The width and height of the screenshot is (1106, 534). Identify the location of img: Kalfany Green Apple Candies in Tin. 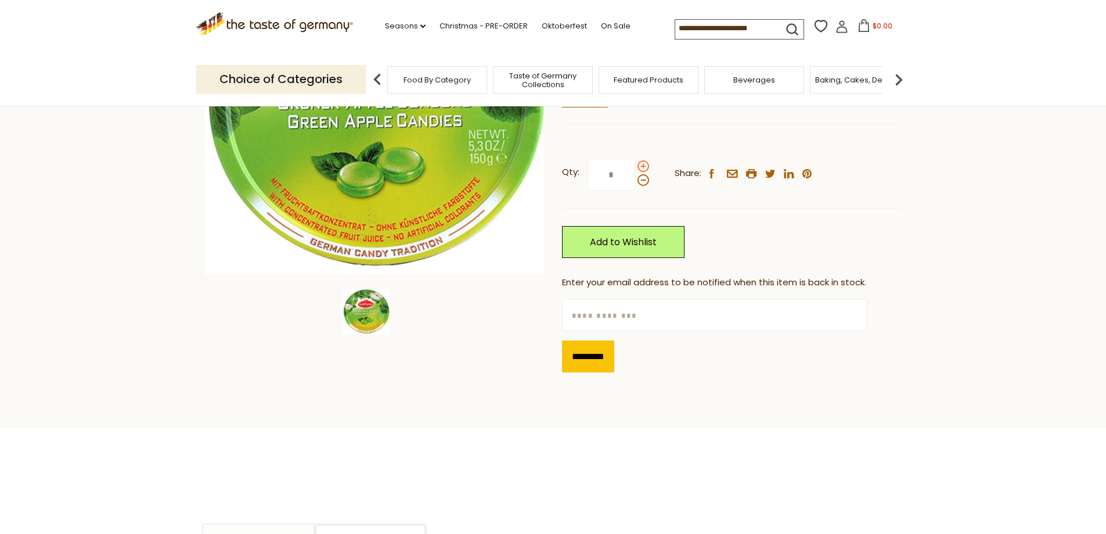
(366, 311).